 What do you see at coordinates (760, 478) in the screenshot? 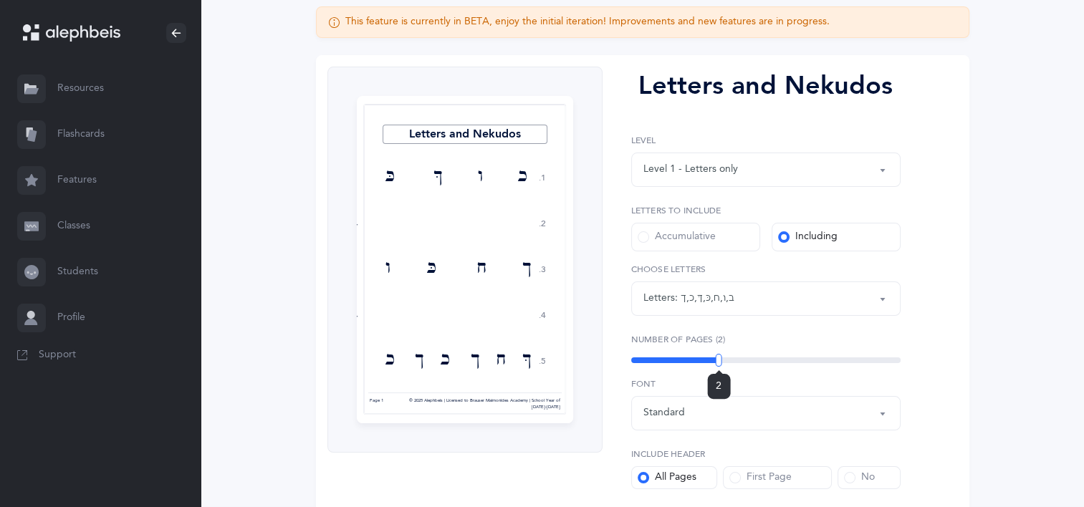
I see `div: First Page` at bounding box center [760, 478].